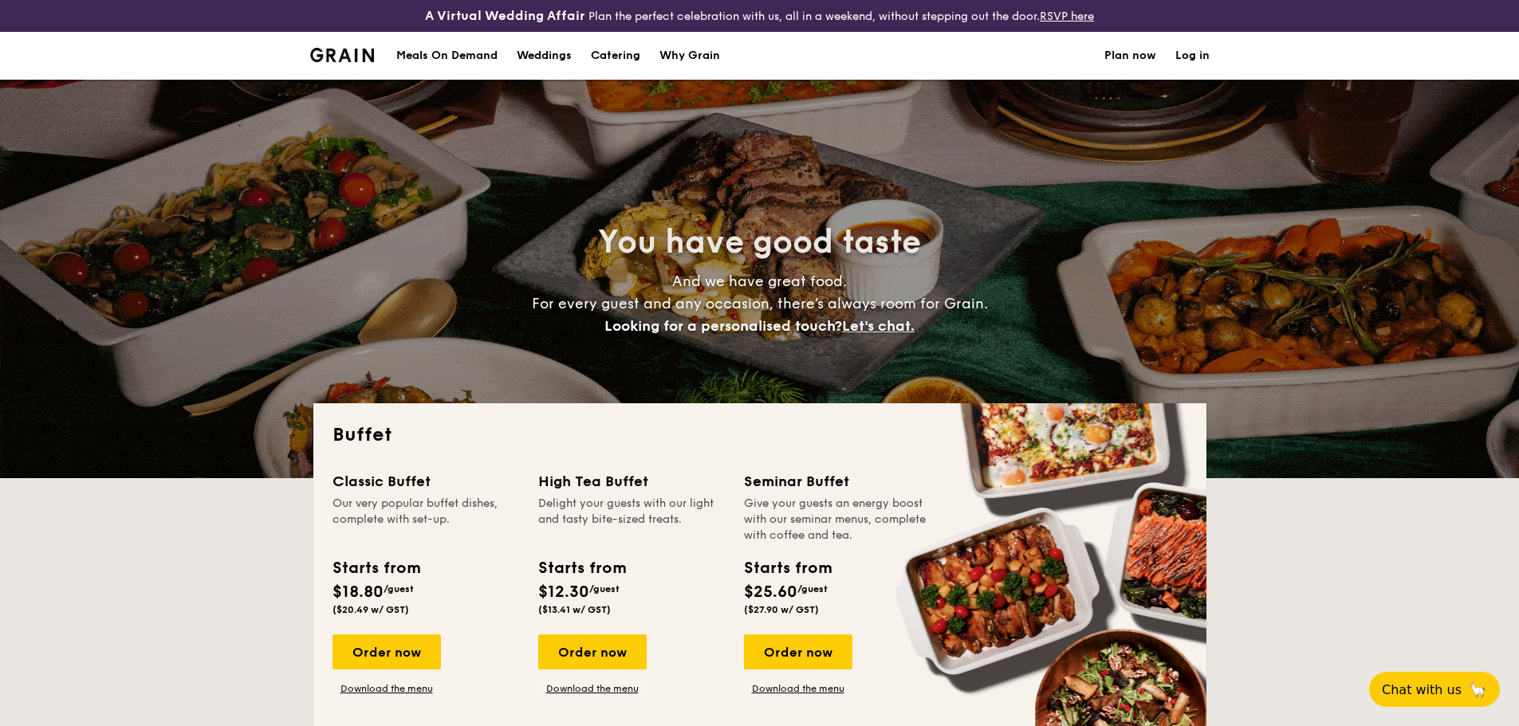 This screenshot has height=726, width=1519. What do you see at coordinates (1421, 690) in the screenshot?
I see `span: Chat with us` at bounding box center [1421, 690].